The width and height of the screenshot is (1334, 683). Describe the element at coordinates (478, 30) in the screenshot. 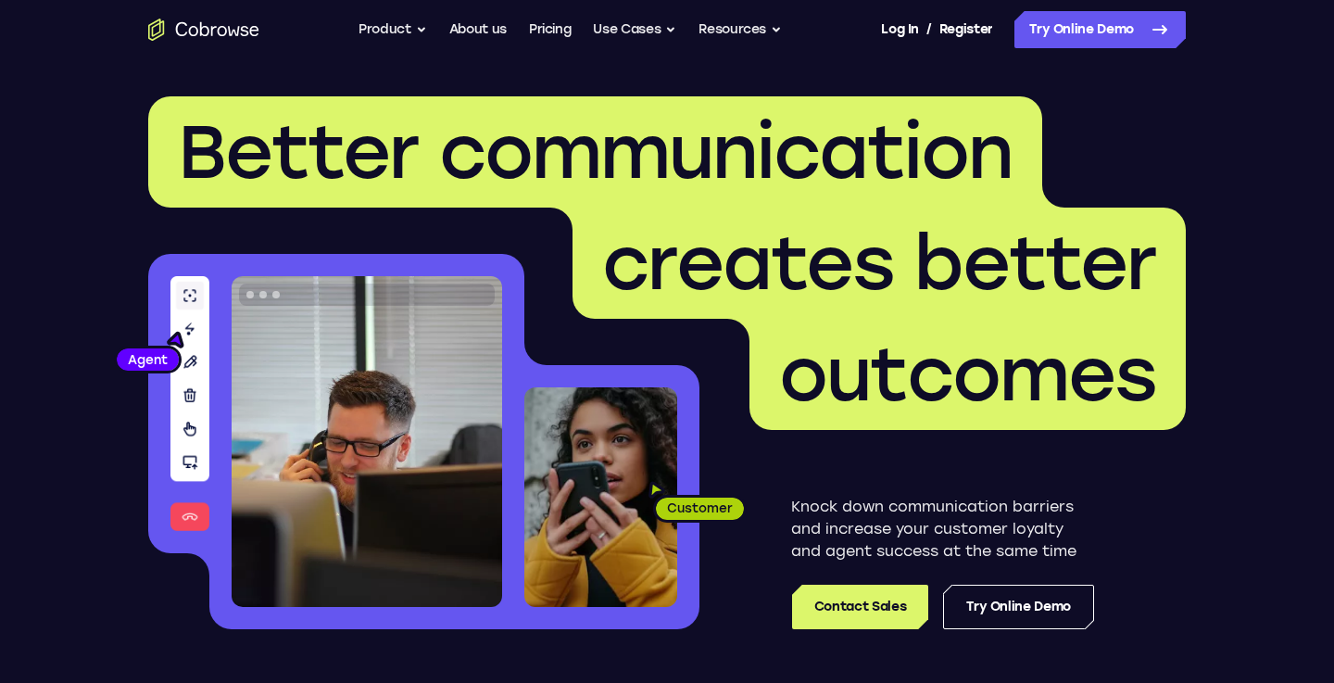

I see `a: About us` at that location.